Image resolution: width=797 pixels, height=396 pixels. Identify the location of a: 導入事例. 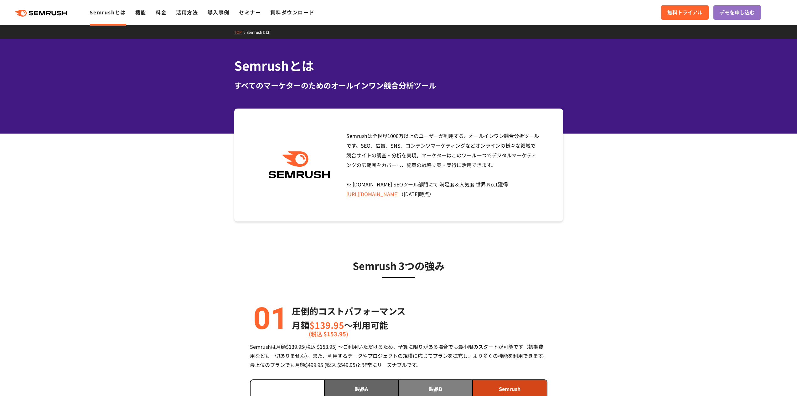
(218, 12).